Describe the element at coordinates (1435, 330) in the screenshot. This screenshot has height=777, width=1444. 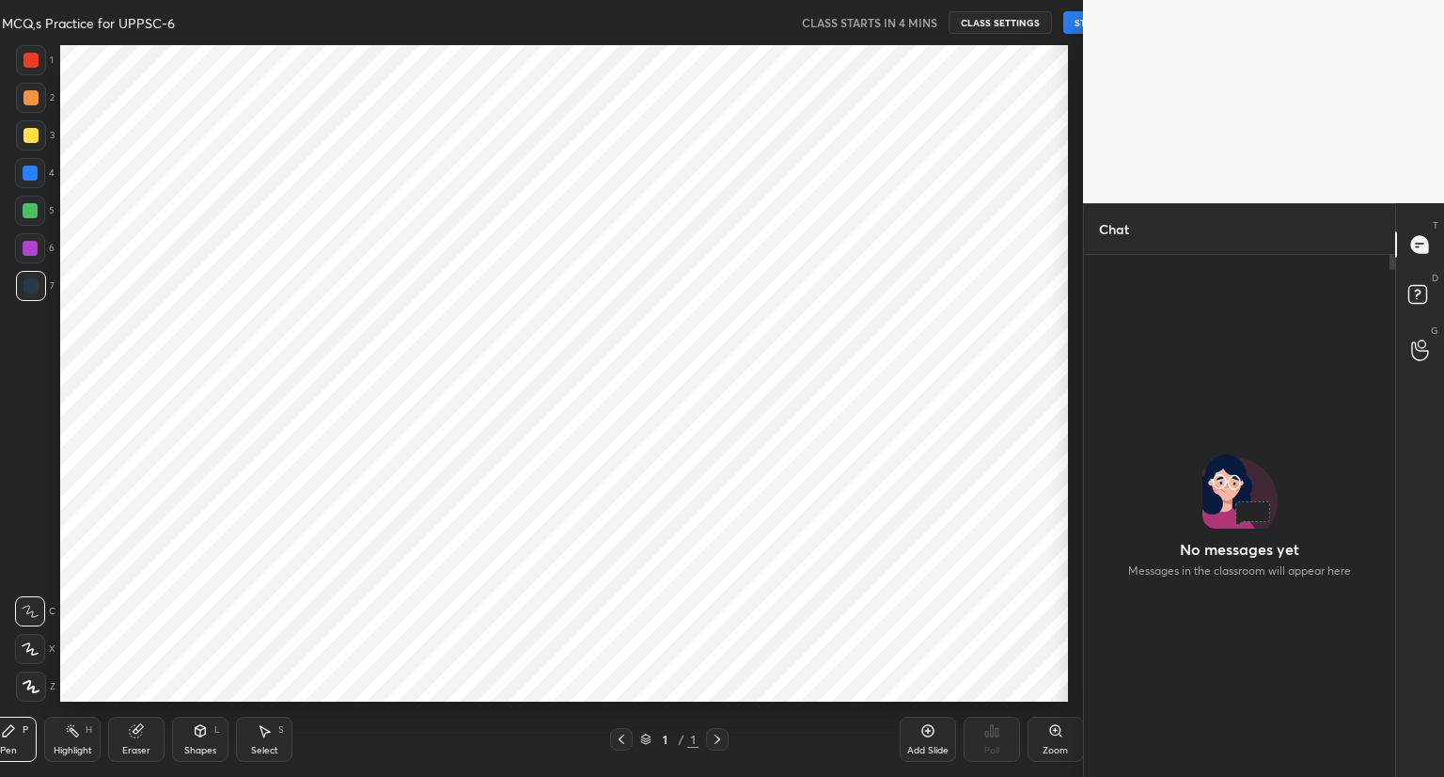
I see `p: G` at that location.